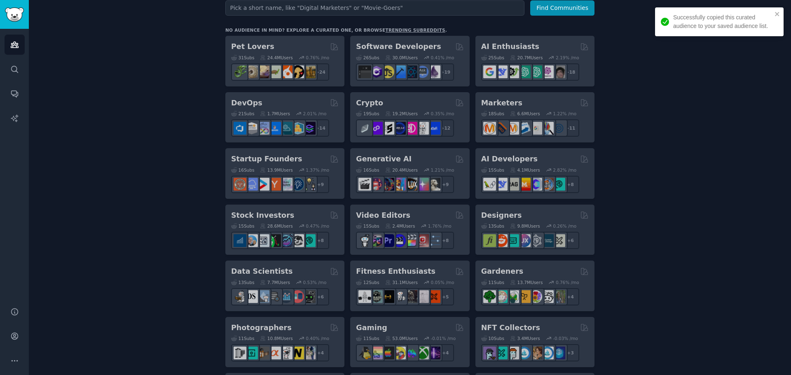 This screenshot has height=375, width=791. What do you see at coordinates (722, 22) in the screenshot?
I see `div: Successfully copied this curated audience to your saved audience list.` at bounding box center [722, 22].